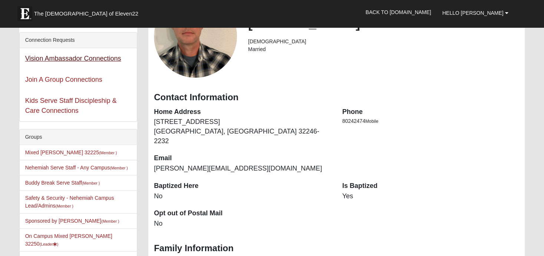 Image resolution: width=544 pixels, height=256 pixels. What do you see at coordinates (73, 59) in the screenshot?
I see `a: Vision Ambassador Connections` at bounding box center [73, 59].